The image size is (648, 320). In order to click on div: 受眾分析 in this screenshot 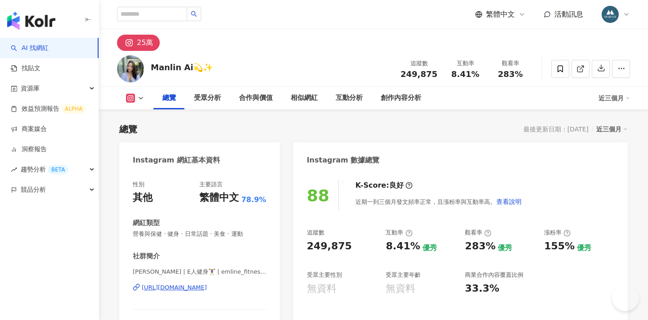, I will do `click(208, 98)`.